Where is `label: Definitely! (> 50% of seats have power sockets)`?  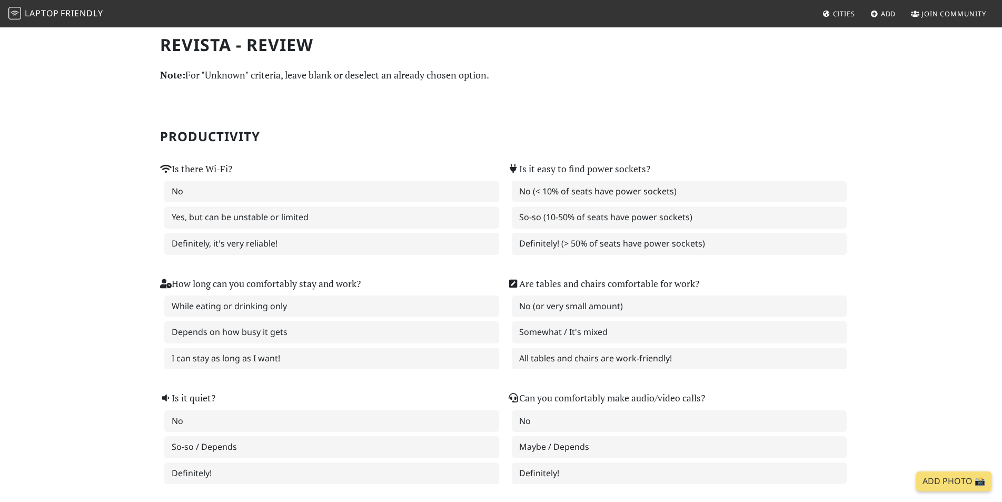 label: Definitely! (> 50% of seats have power sockets) is located at coordinates (679, 244).